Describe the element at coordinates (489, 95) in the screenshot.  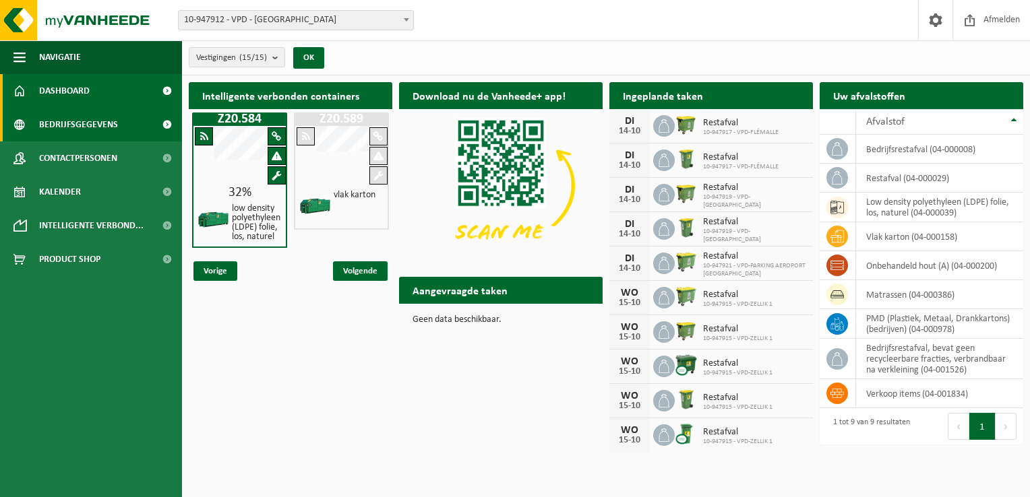
I see `h2: Download nu de Vanheede+ app!` at that location.